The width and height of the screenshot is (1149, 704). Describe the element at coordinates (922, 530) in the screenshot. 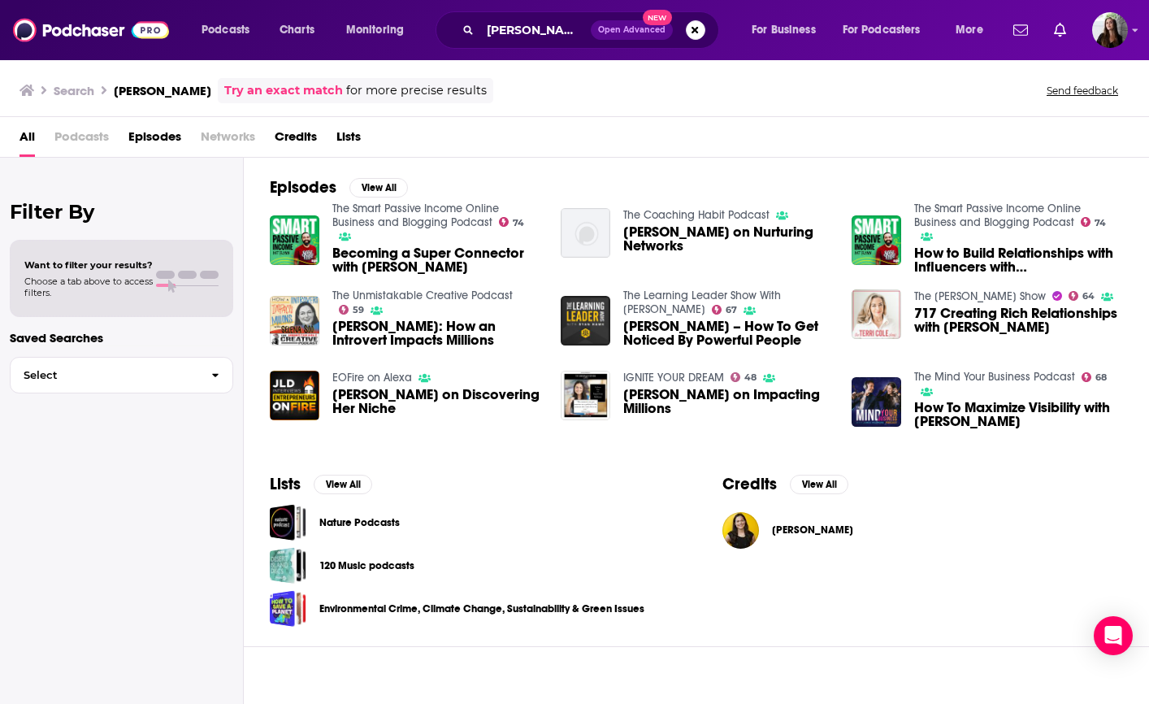

I see `button: Selena SooSelena Soo` at that location.